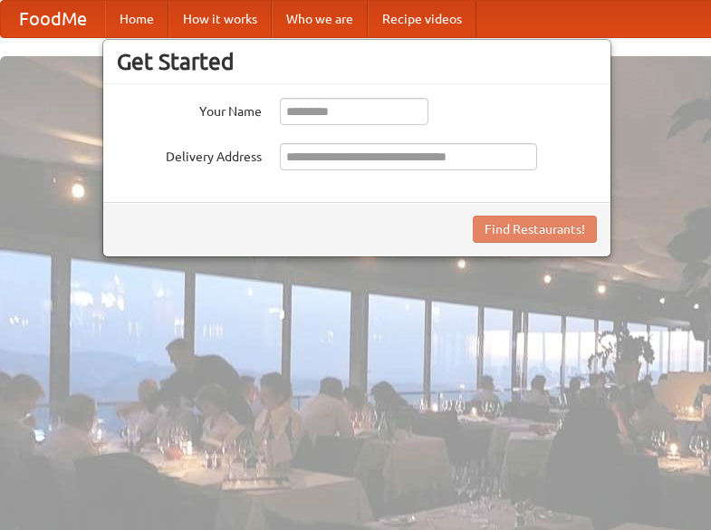 This screenshot has width=711, height=530. Describe the element at coordinates (220, 19) in the screenshot. I see `a: How it works` at that location.